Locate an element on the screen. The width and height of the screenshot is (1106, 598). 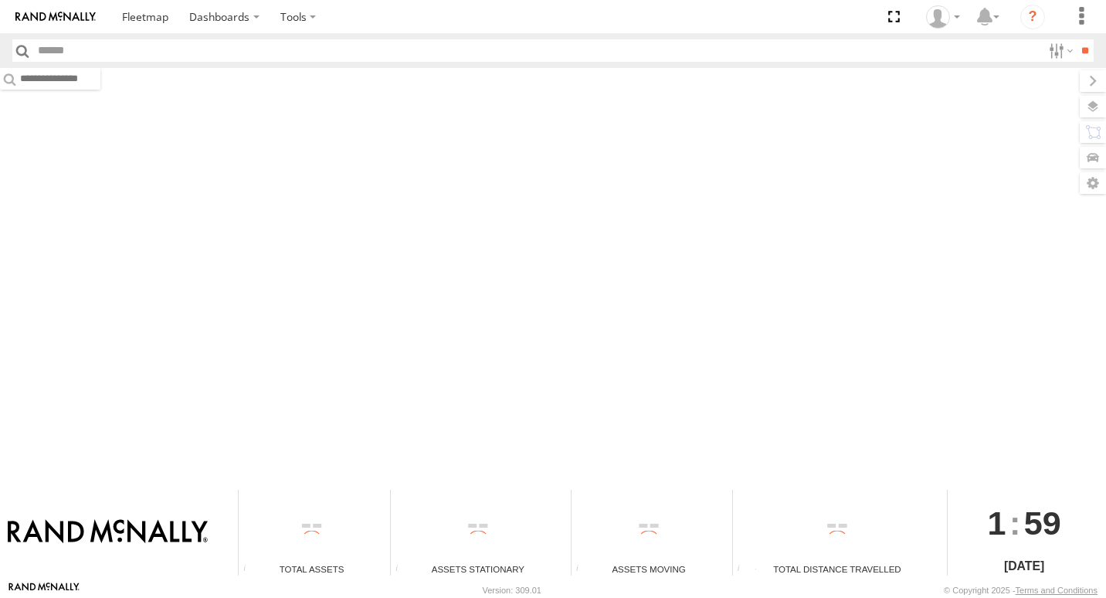
div: Total number of Enabled Assets is located at coordinates (250, 569).